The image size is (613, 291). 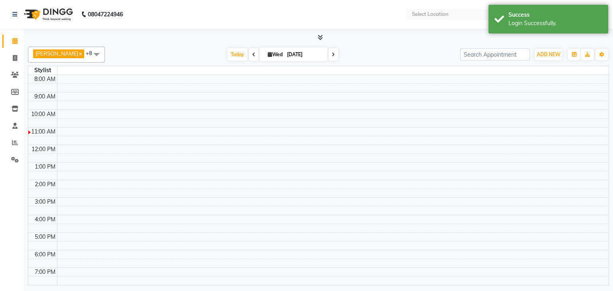 What do you see at coordinates (45, 167) in the screenshot?
I see `div: 1:00 PM` at bounding box center [45, 167].